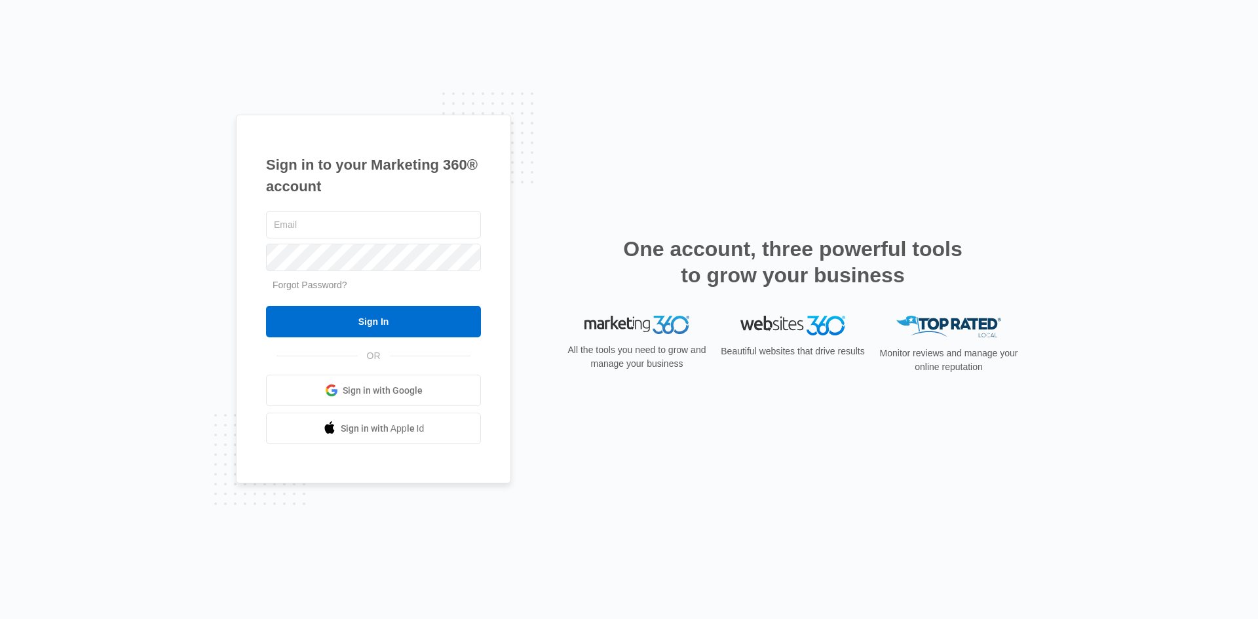  I want to click on span: Sign in with Apple Id, so click(383, 428).